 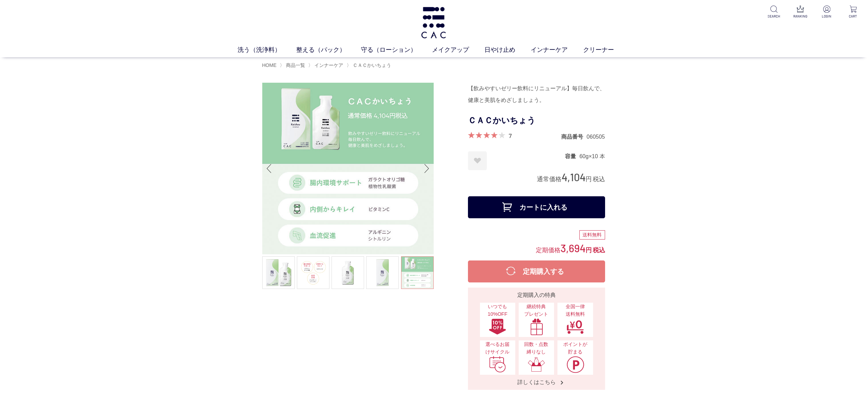 I want to click on span: インナーケア, so click(x=329, y=65).